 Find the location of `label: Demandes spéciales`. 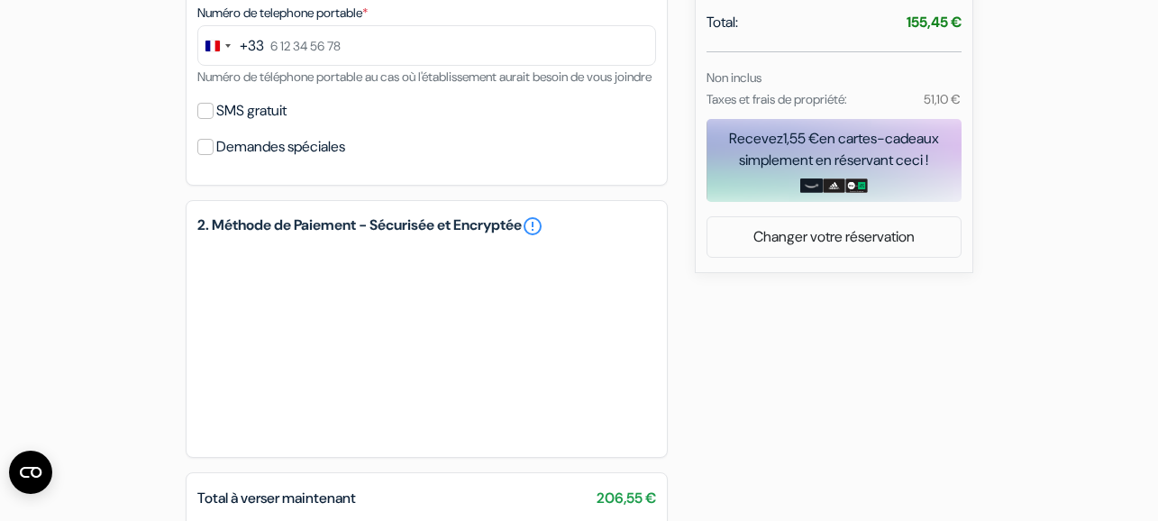

label: Demandes spéciales is located at coordinates (280, 147).